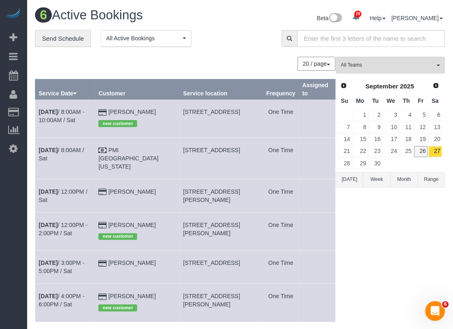 This screenshot has height=329, width=453. I want to click on a: Next, so click(436, 86).